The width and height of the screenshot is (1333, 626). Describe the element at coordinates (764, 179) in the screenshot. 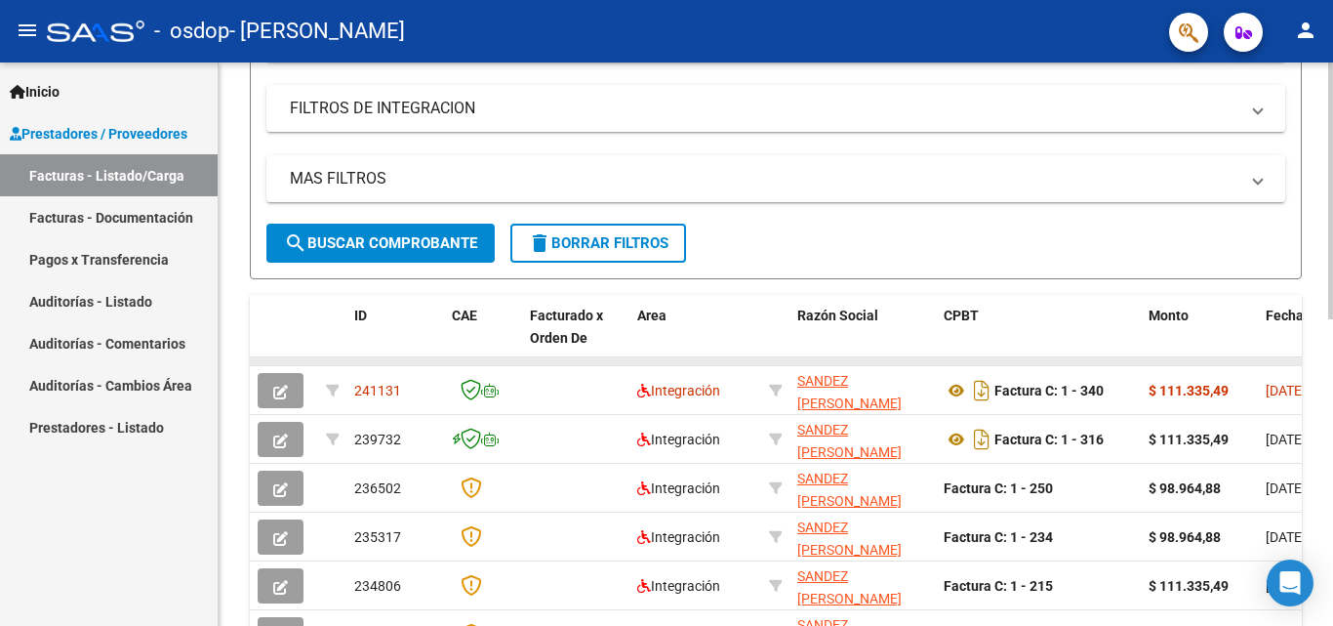

I see `mat-panel-title: MAS FILTROS` at that location.